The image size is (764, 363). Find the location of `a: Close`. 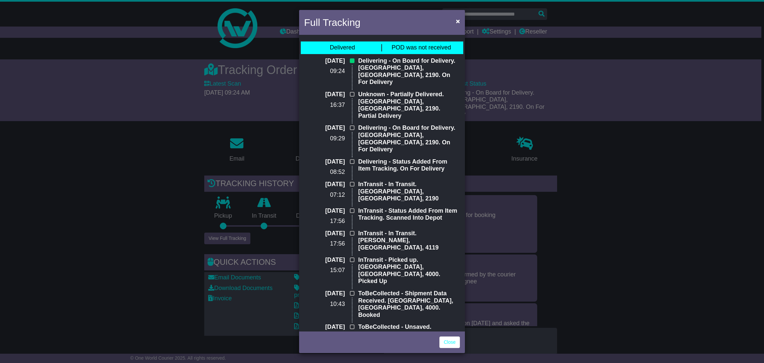

a: Close is located at coordinates (450, 342).